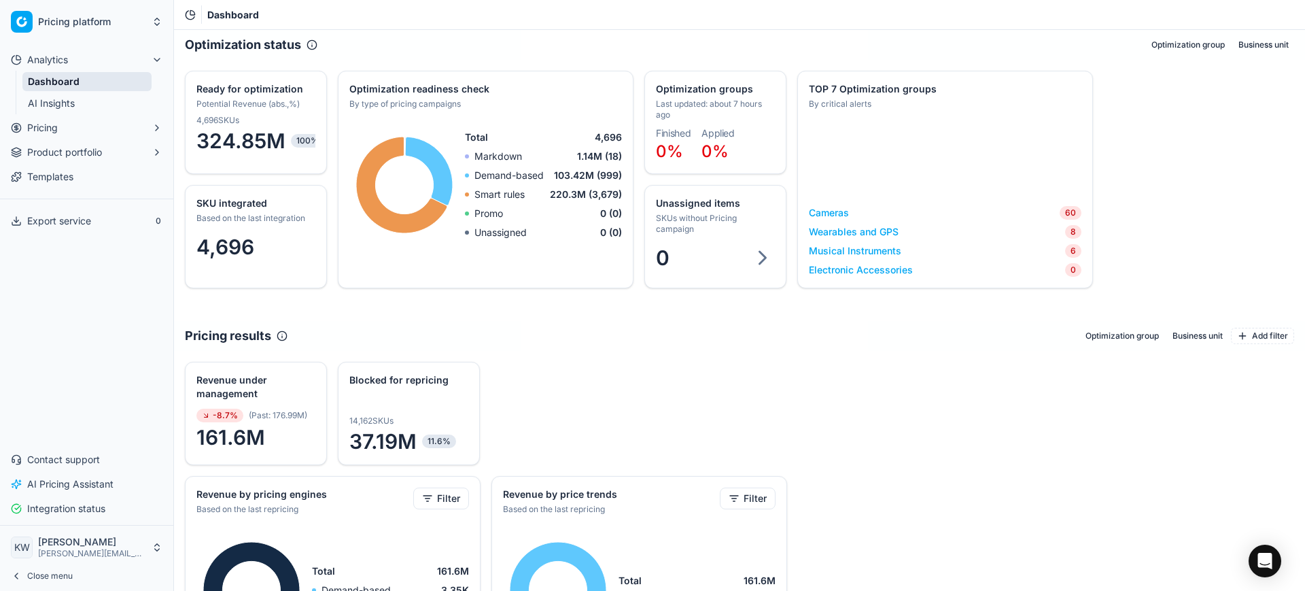 The height and width of the screenshot is (591, 1305). What do you see at coordinates (86, 576) in the screenshot?
I see `button: Close menu` at bounding box center [86, 576].